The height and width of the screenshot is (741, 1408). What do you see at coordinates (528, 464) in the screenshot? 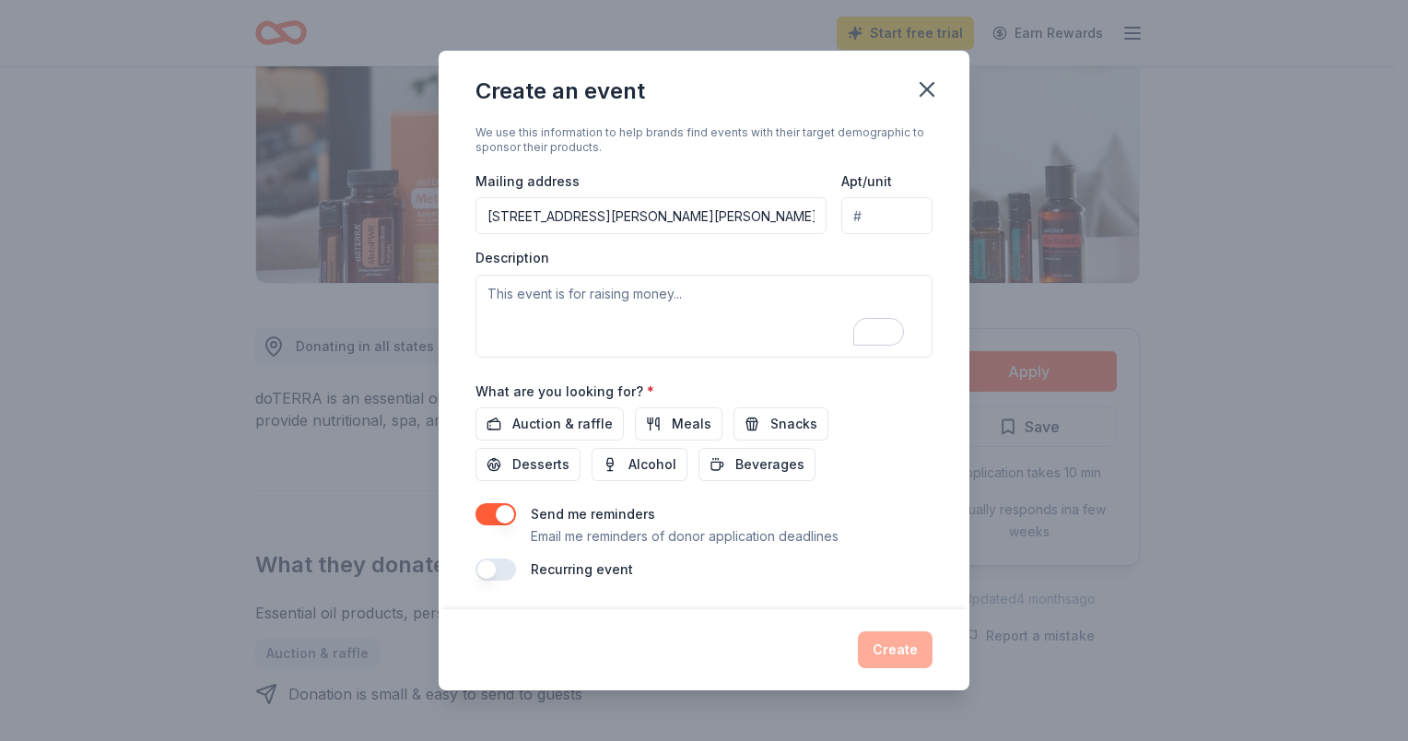
I see `button: Desserts` at bounding box center [528, 464].